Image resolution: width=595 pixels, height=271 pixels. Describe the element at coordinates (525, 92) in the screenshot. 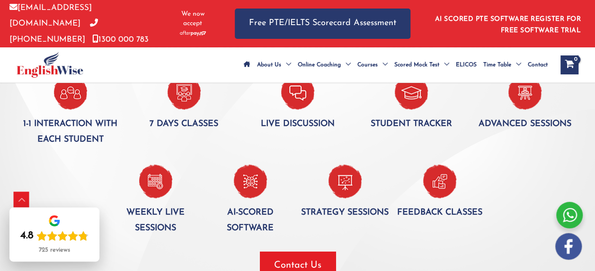

I see `img: Advanced-session` at that location.